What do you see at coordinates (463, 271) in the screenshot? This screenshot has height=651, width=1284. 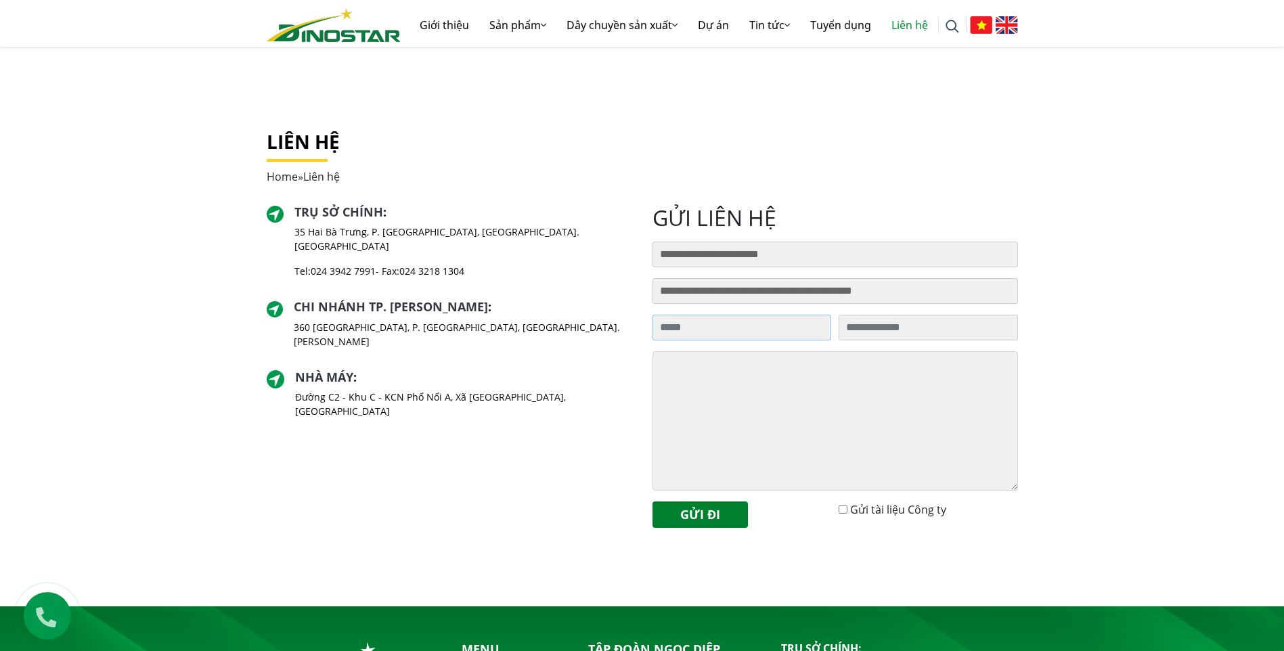 I see `p: Tel: - Fax:` at bounding box center [463, 271].